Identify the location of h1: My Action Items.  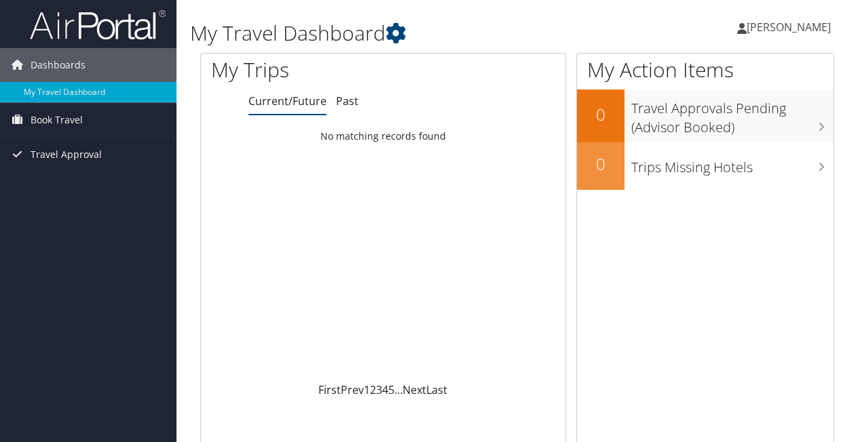
(705, 70).